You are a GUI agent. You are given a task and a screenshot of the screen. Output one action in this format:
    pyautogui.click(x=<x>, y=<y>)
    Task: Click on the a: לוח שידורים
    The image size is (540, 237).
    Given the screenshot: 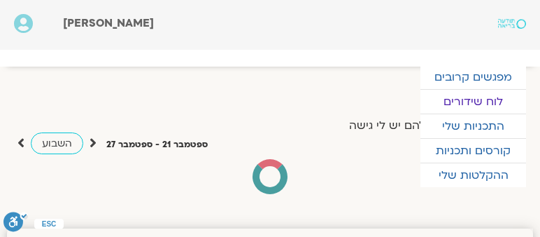 What is the action you would take?
    pyautogui.click(x=473, y=101)
    